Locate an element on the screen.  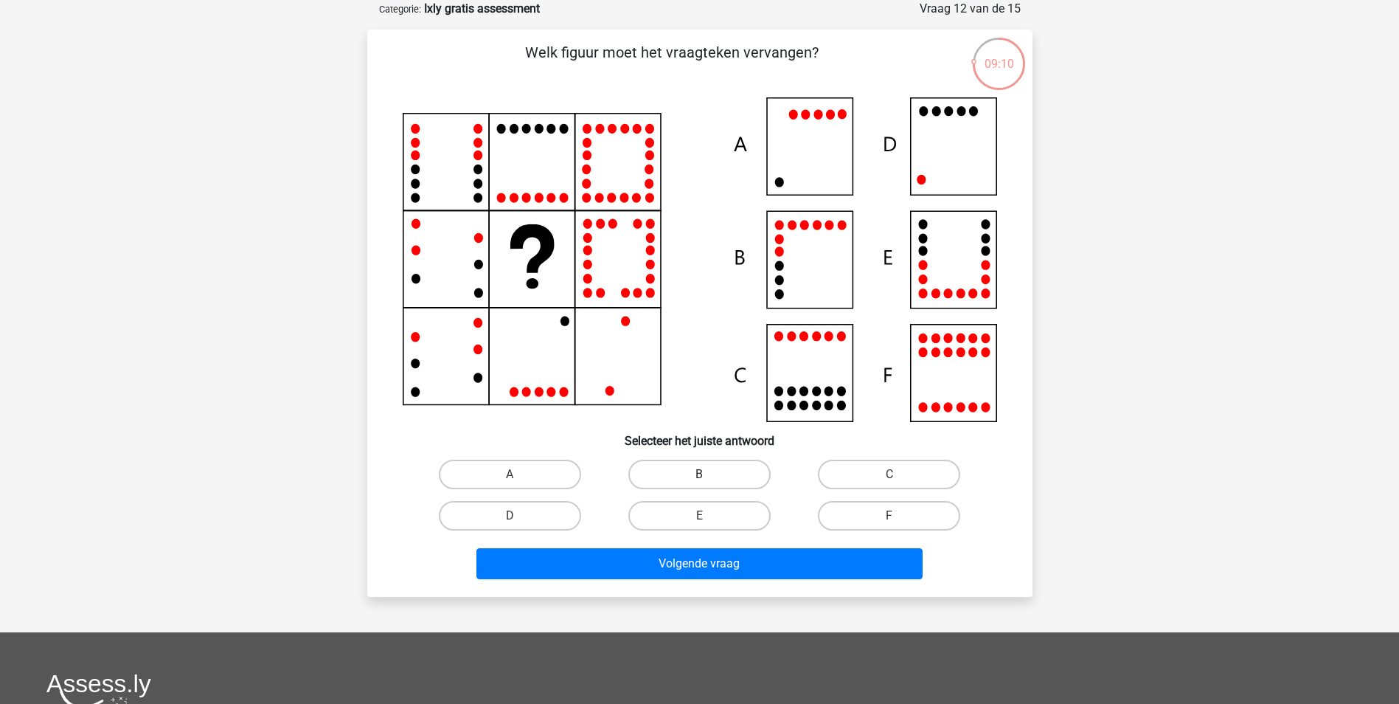
label: C is located at coordinates (889, 474).